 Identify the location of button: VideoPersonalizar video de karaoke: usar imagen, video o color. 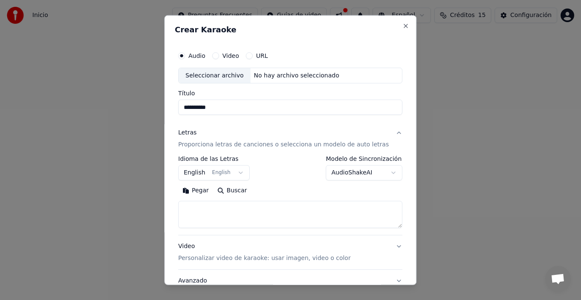
(290, 252).